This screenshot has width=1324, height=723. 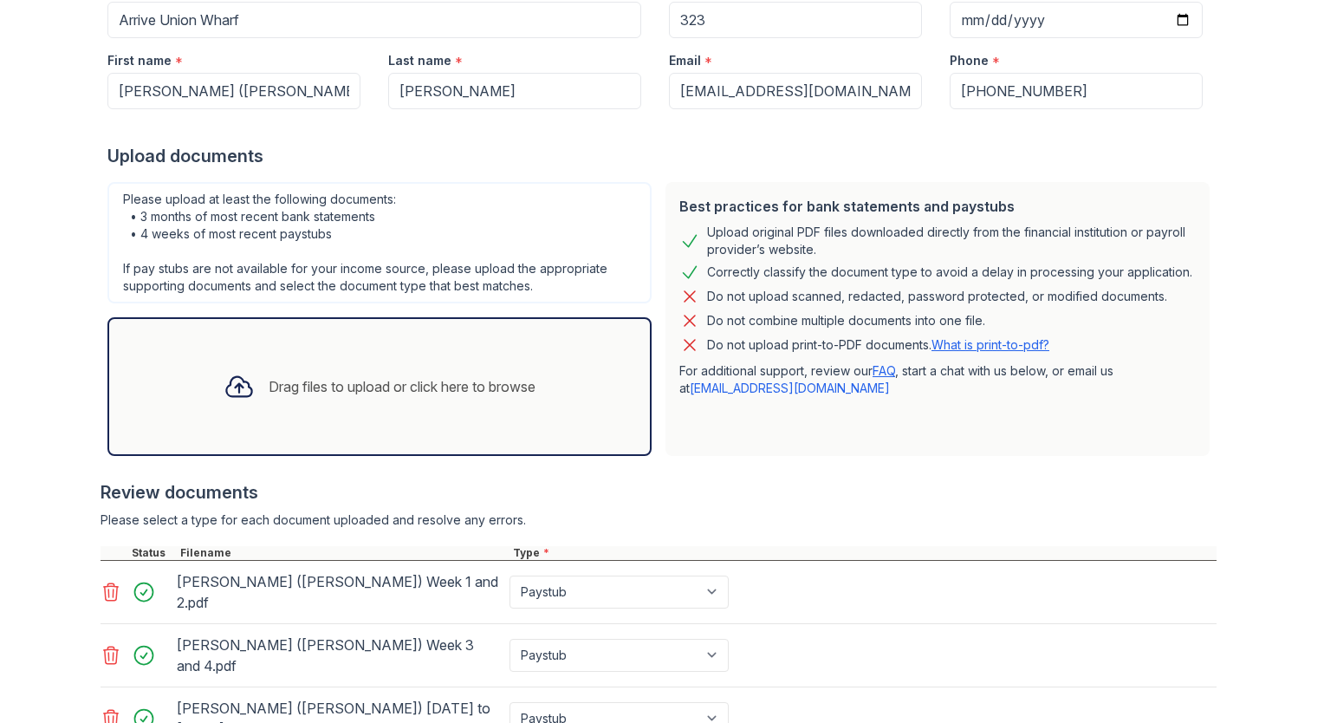 I want to click on div: Upload original PDF files downloaded directly from the financial institution or payroll provider’..., so click(x=951, y=241).